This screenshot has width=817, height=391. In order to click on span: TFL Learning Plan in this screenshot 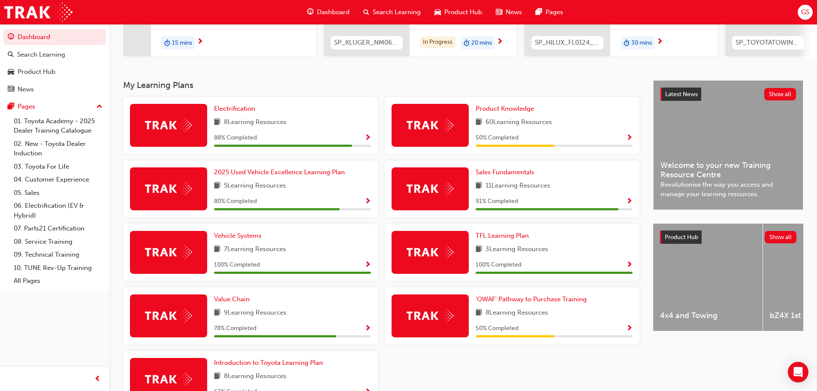, I will do `click(502, 235)`.